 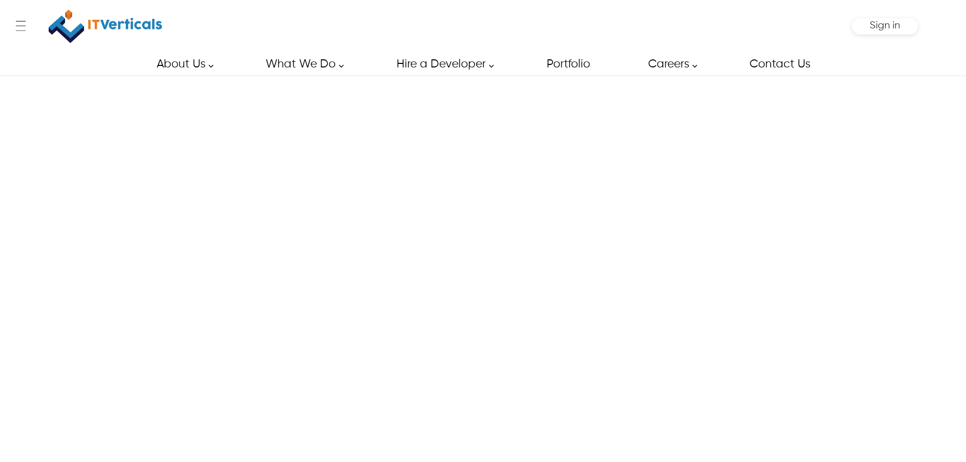 What do you see at coordinates (106, 26) in the screenshot?
I see `a: IT Verticals Inc` at bounding box center [106, 26].